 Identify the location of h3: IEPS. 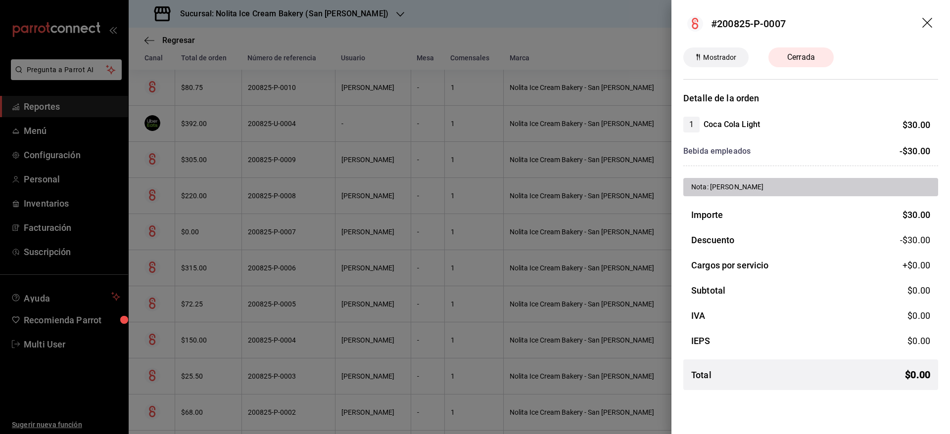
(700, 341).